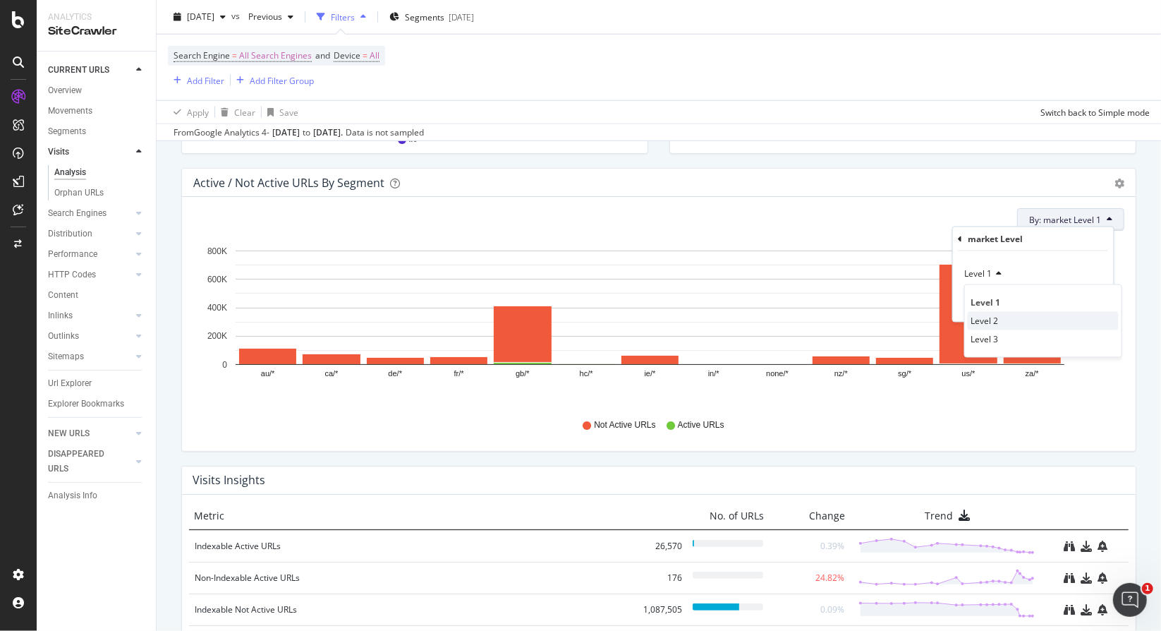 The height and width of the screenshot is (631, 1161). I want to click on div: Active / Not Active URLs by Segment, so click(289, 183).